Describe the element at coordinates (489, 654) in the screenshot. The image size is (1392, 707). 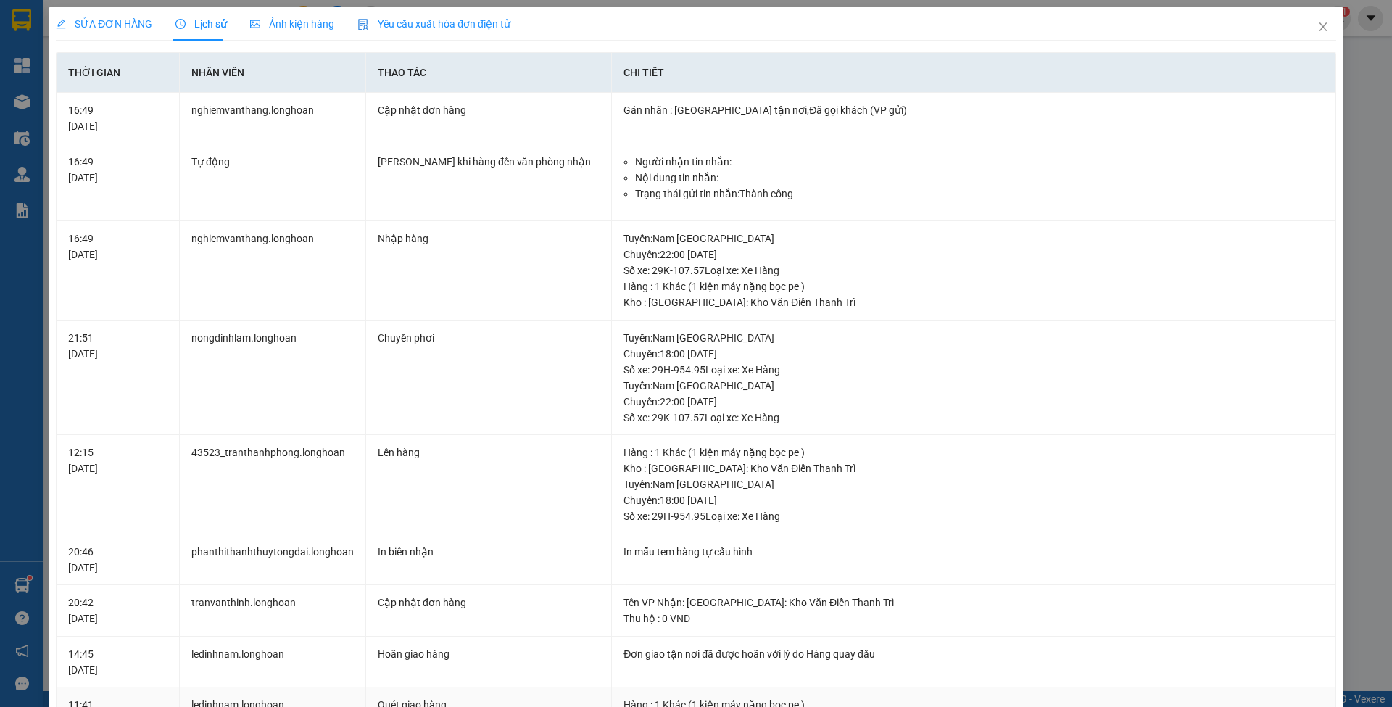
I see `div: Hoãn giao hàng` at that location.